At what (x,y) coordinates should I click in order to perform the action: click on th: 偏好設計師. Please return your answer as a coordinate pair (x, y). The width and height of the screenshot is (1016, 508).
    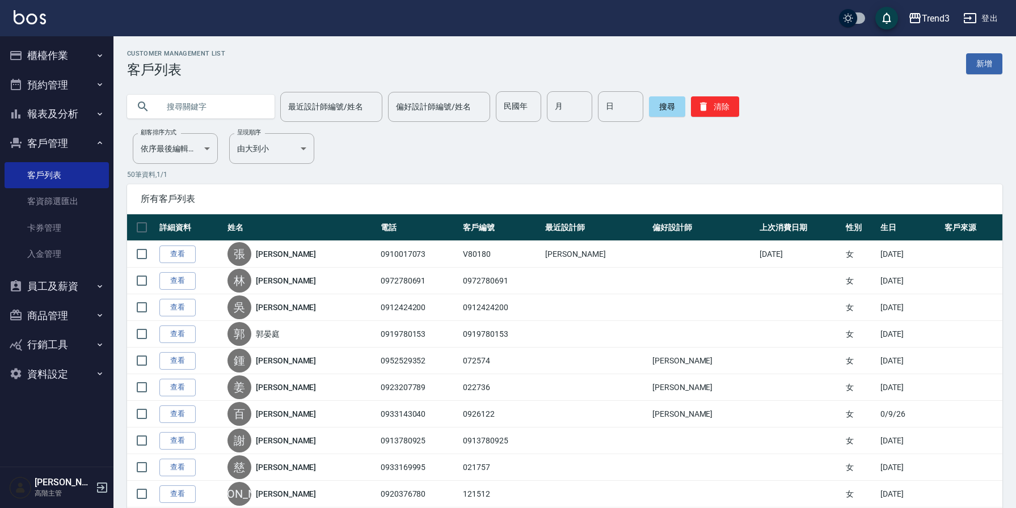
    Looking at the image, I should click on (703, 227).